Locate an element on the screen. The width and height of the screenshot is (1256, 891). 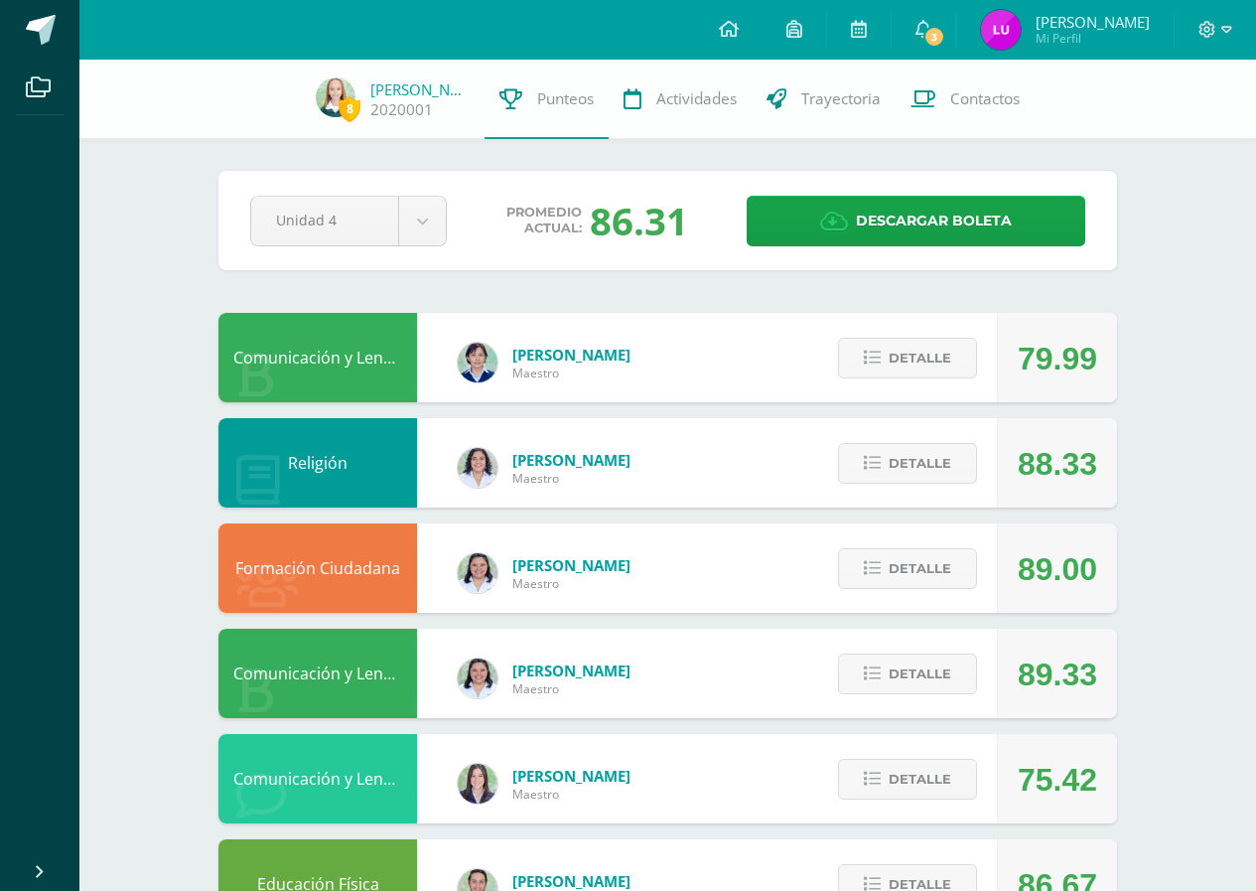
div: 89.00 is located at coordinates (1057, 569).